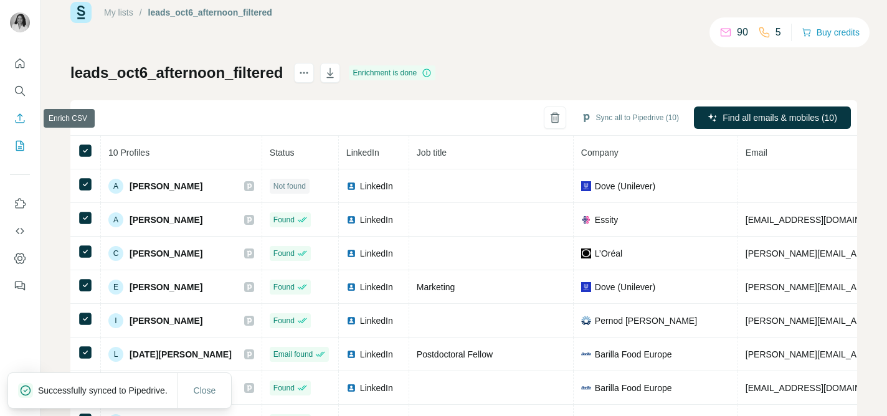 This screenshot has width=887, height=416. I want to click on span: Status, so click(282, 153).